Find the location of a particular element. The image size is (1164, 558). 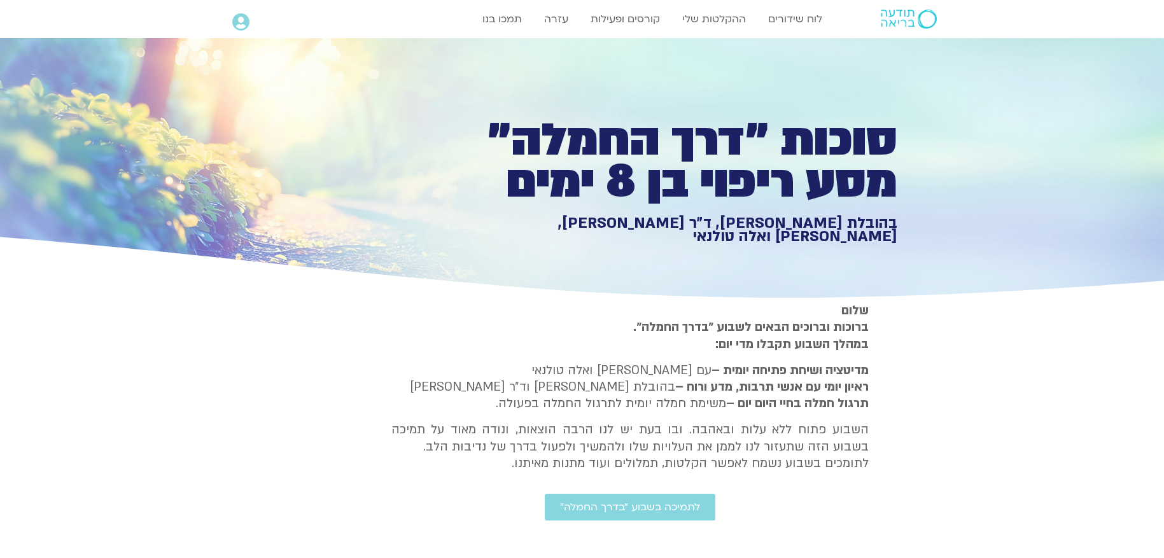

a: עזרה is located at coordinates (556, 19).